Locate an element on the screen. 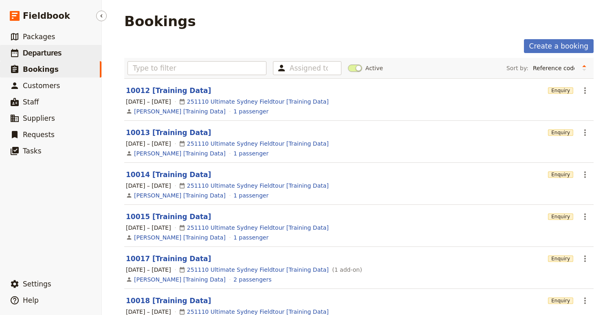 The height and width of the screenshot is (315, 616). span: Tasks is located at coordinates (32, 151).